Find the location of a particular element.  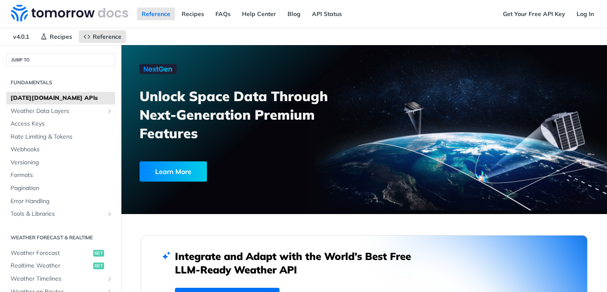

span: Pagination is located at coordinates (62, 188).